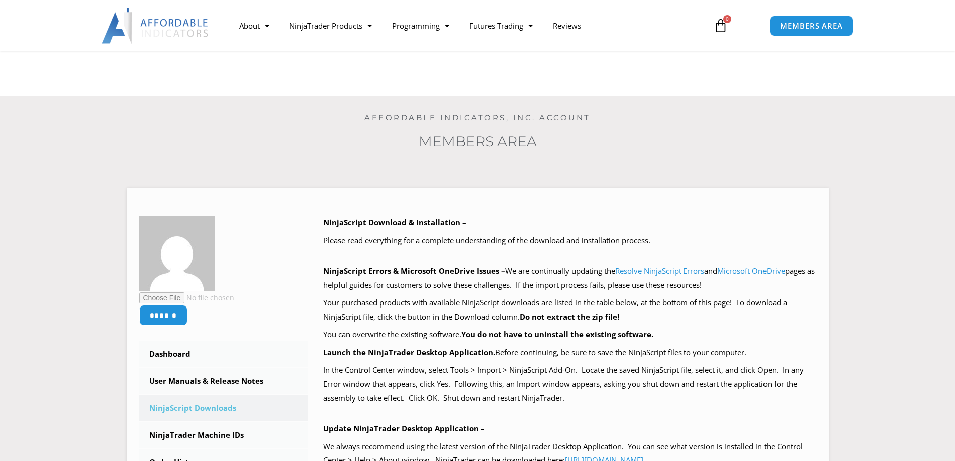 This screenshot has height=461, width=955. I want to click on a: Dashboard, so click(224, 354).